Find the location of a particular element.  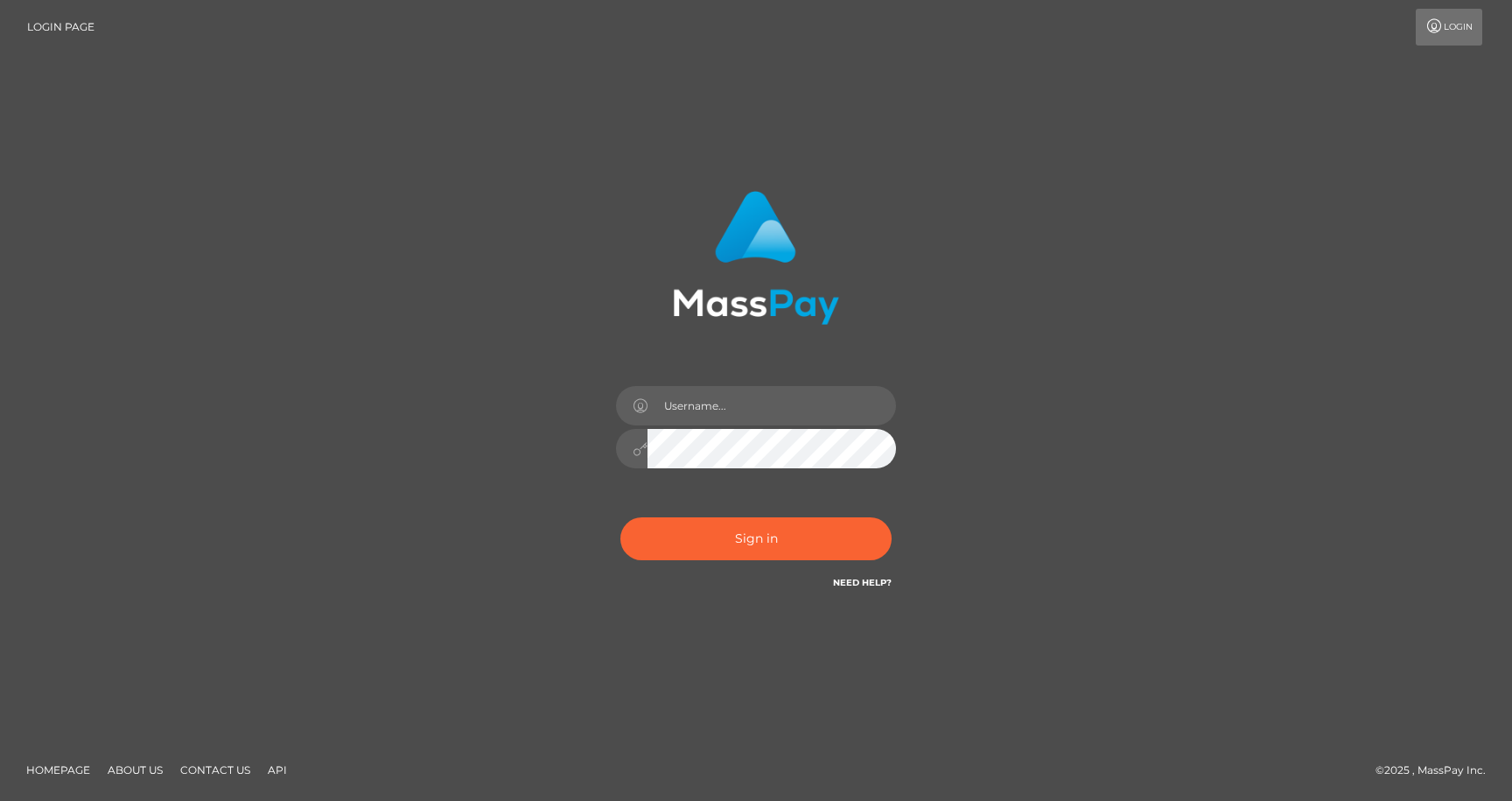

img: MassPay Login is located at coordinates (756, 257).